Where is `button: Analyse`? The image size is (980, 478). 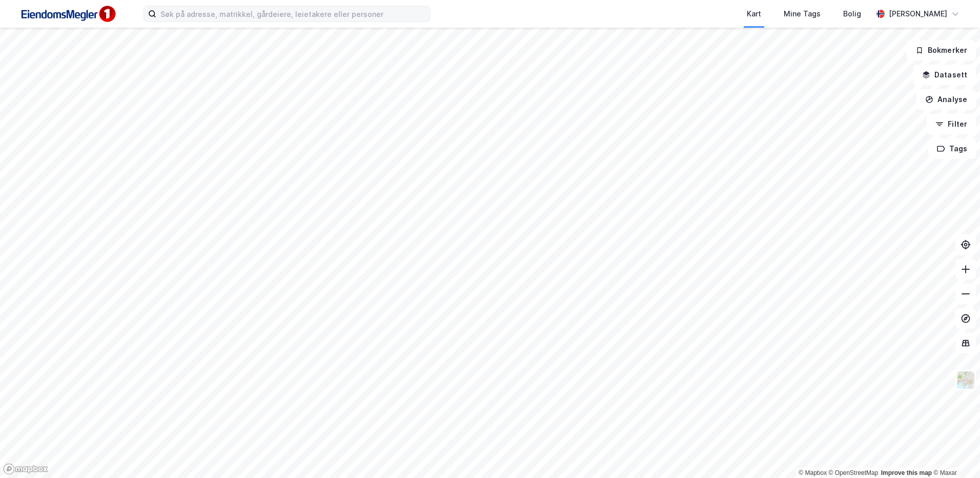
button: Analyse is located at coordinates (946, 99).